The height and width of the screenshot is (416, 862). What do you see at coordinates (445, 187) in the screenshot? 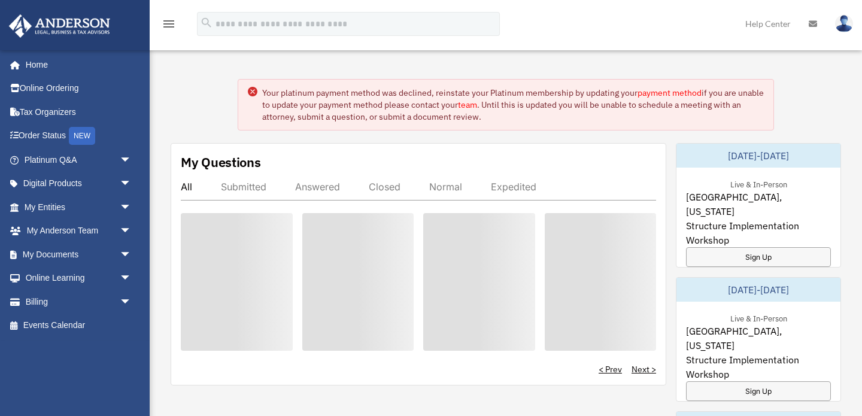
I see `div: Normal` at bounding box center [445, 187].